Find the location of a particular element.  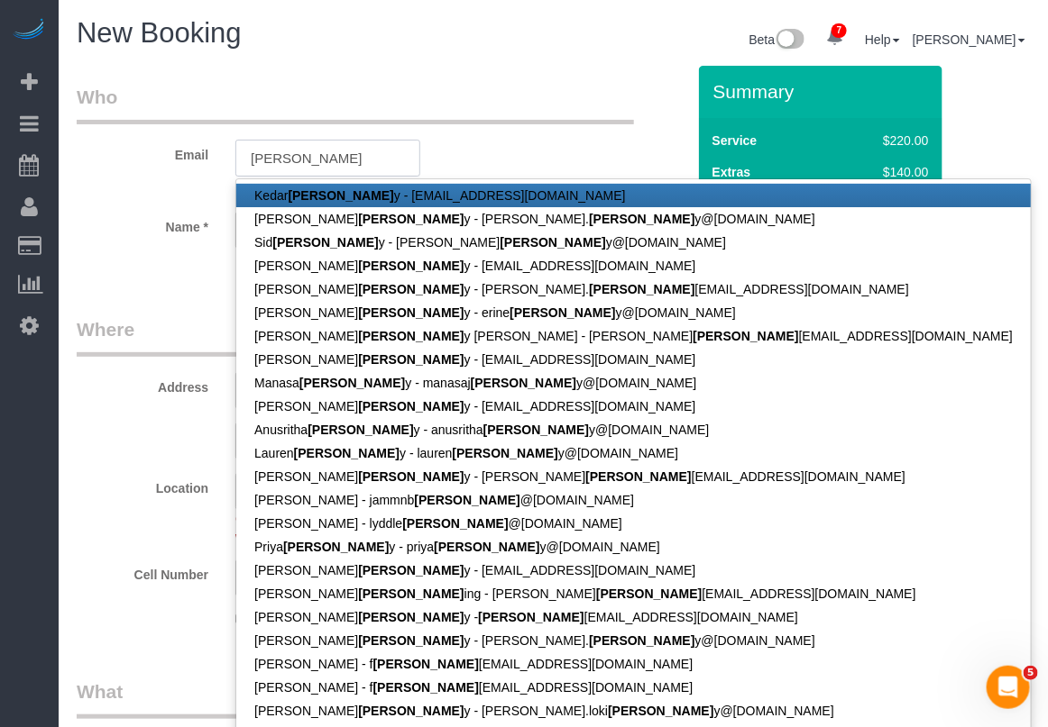

h3: Summary is located at coordinates (823, 91).